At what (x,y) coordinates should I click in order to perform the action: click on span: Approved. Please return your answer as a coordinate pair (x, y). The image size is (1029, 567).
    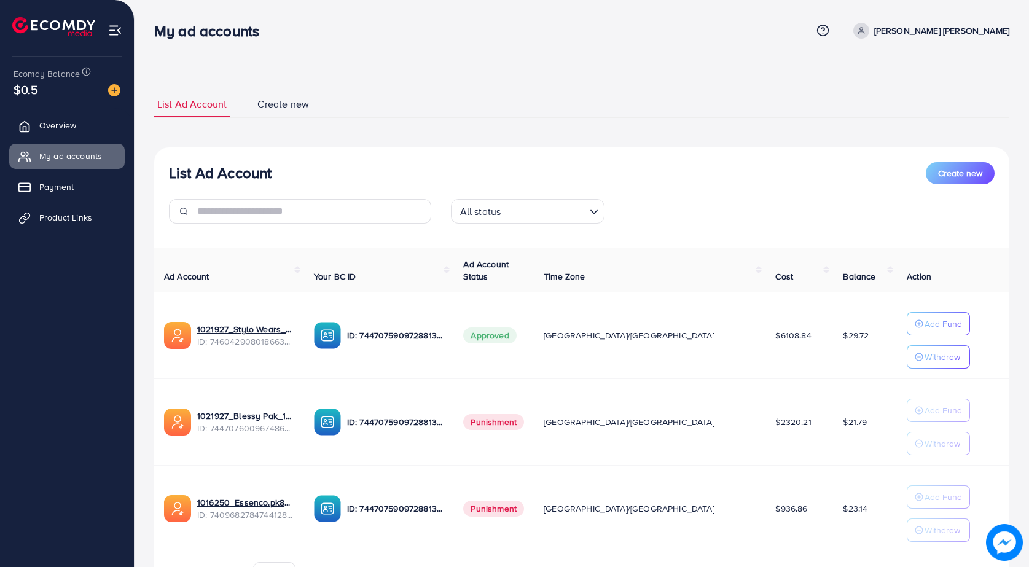
    Looking at the image, I should click on (490, 335).